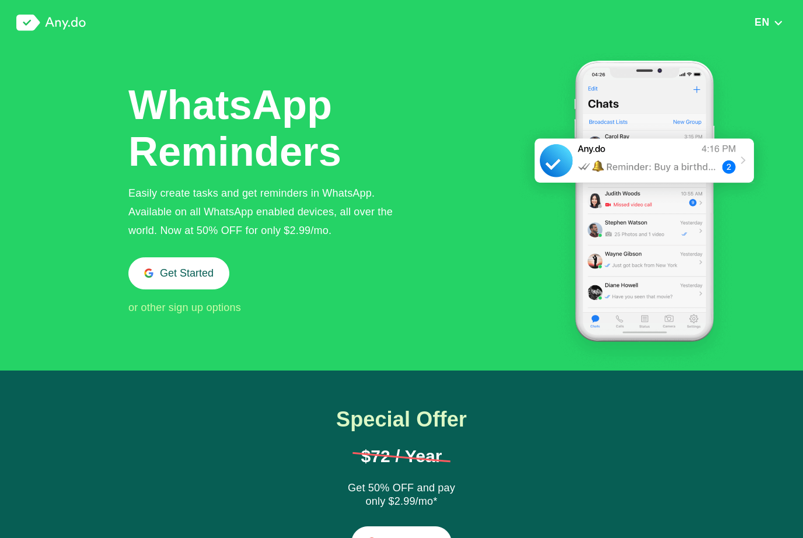  I want to click on button: Get Started, so click(178, 273).